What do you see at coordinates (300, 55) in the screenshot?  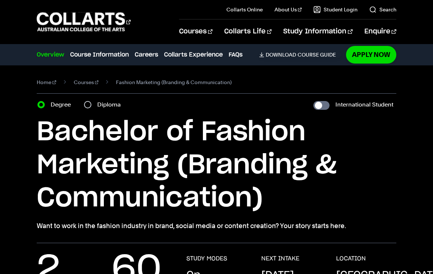 I see `a: DownloadCourse Guide` at bounding box center [300, 55].